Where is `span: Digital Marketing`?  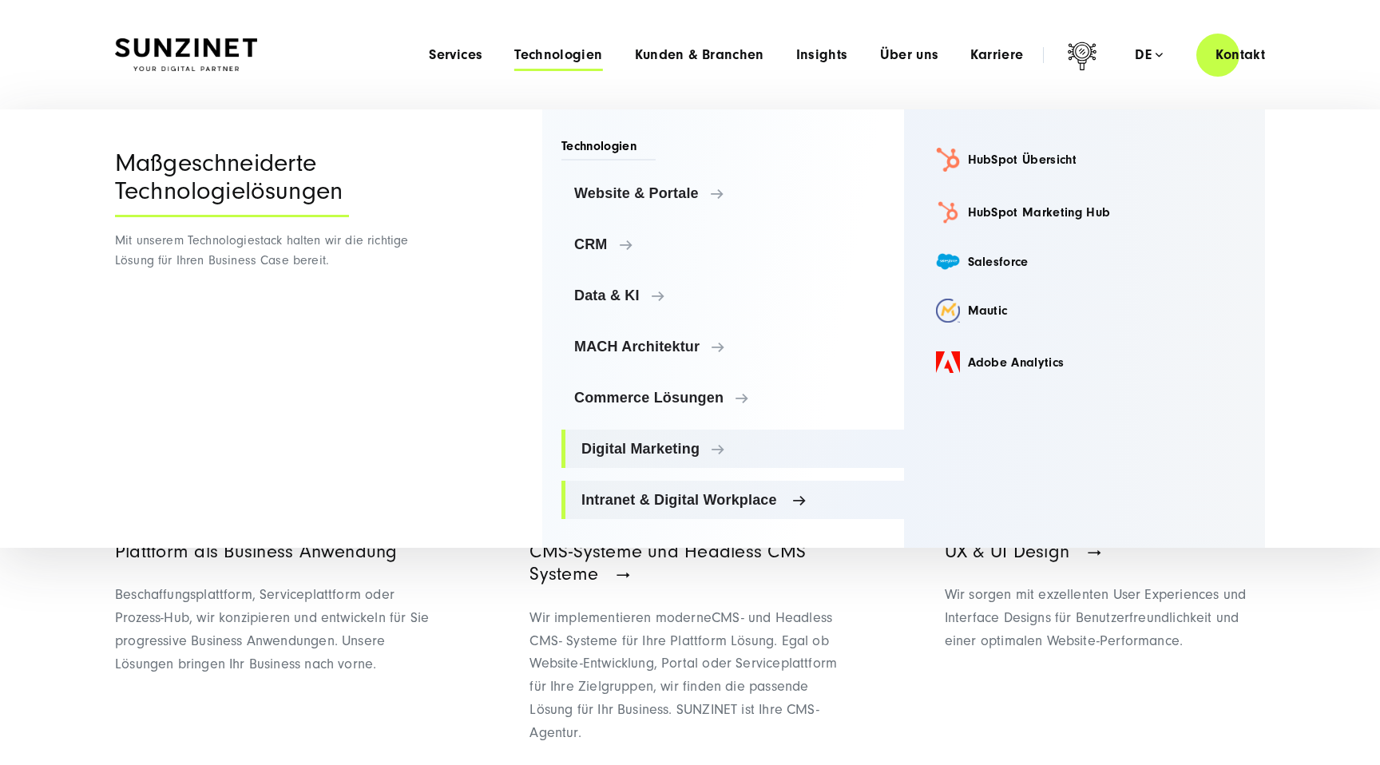
span: Digital Marketing is located at coordinates (736, 449).